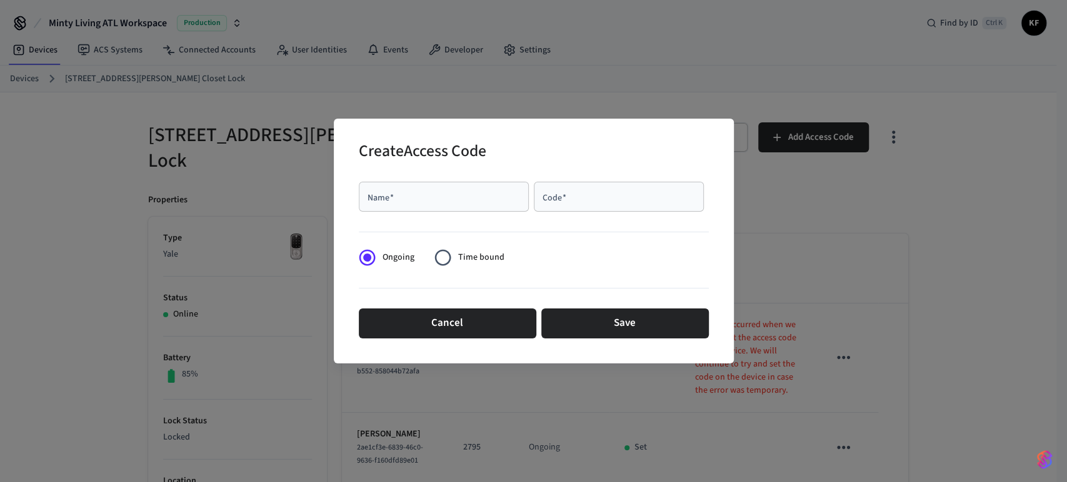 This screenshot has width=1067, height=482. I want to click on button: Save, so click(625, 324).